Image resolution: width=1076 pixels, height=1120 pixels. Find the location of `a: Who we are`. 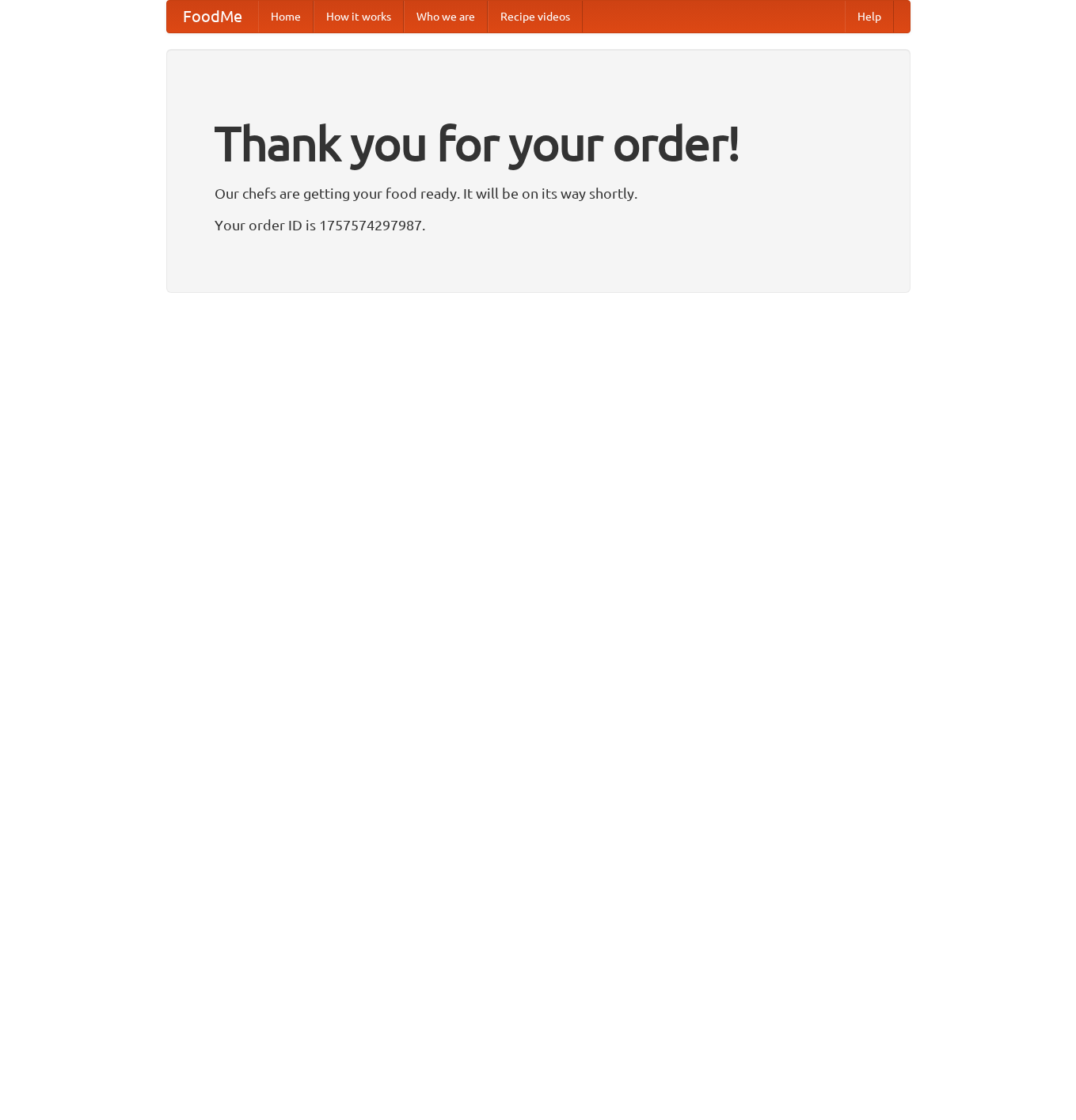

a: Who we are is located at coordinates (446, 16).